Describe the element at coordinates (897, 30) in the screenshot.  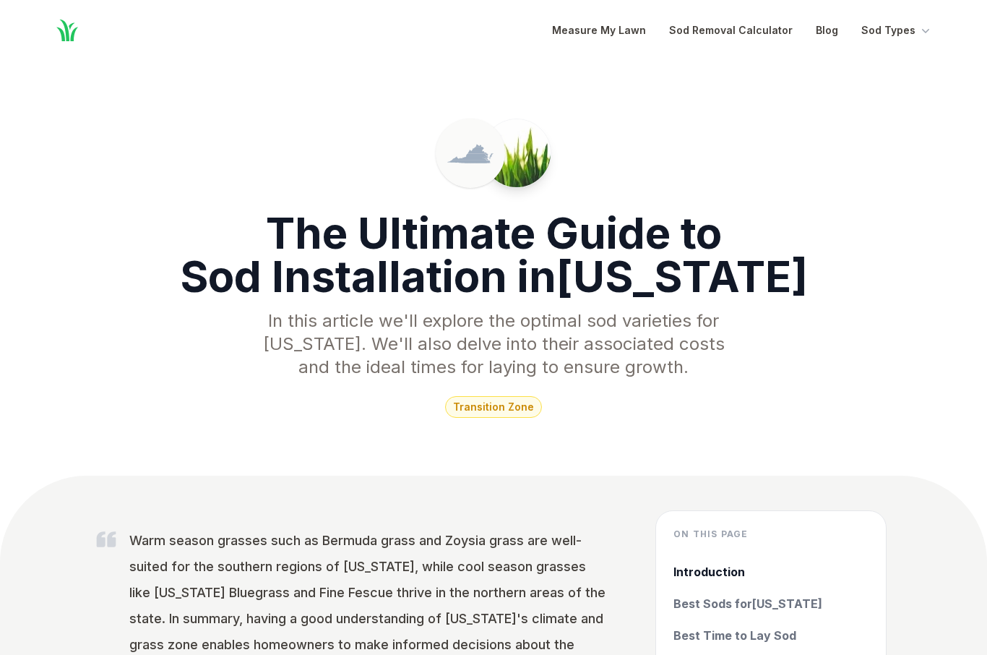
I see `button: Sod Types` at that location.